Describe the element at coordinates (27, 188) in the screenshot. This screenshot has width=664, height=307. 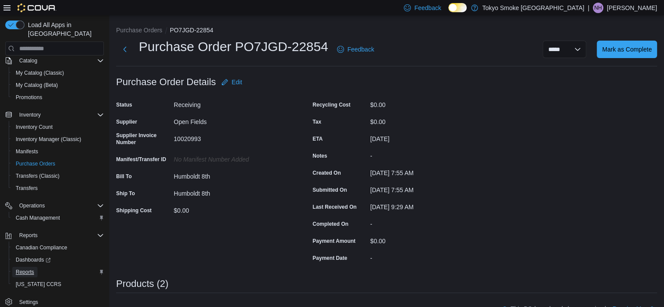
I see `a: Transfers` at that location.